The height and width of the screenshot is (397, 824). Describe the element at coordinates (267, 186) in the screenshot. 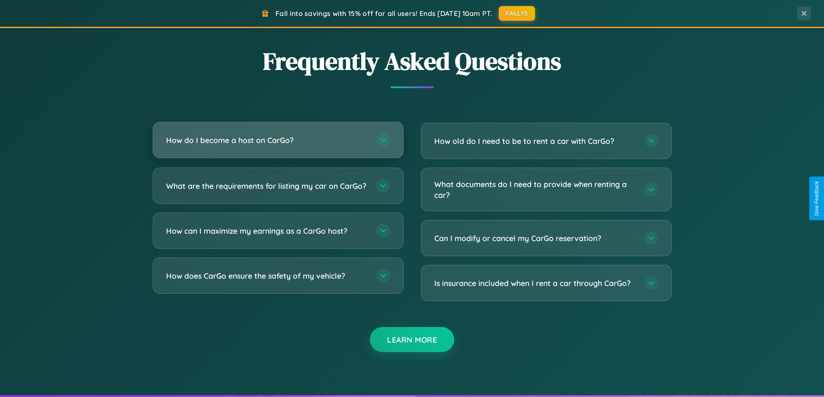

I see `h3: What are the requirements for listing my car on CarGo?` at that location.